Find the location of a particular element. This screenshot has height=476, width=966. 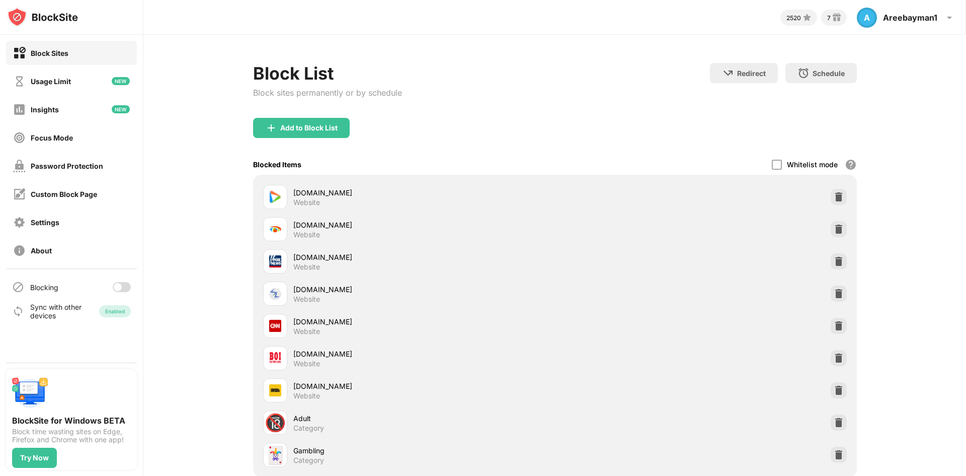

div: Settings is located at coordinates (45, 222).